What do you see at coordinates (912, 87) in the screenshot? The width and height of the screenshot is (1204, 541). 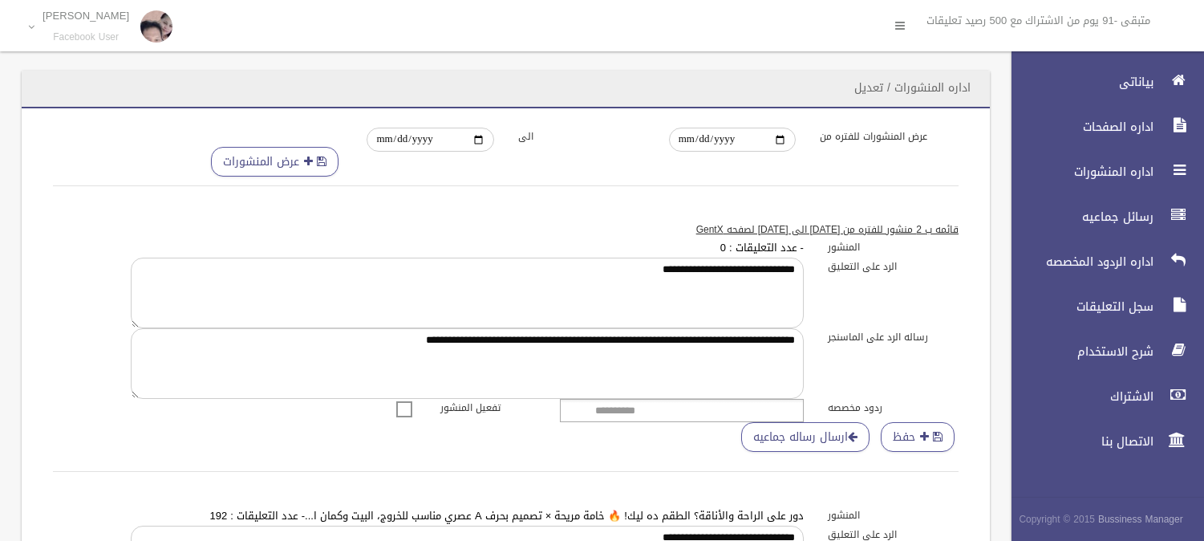 I see `header: اداره المنشورات / تعديل` at bounding box center [912, 87].